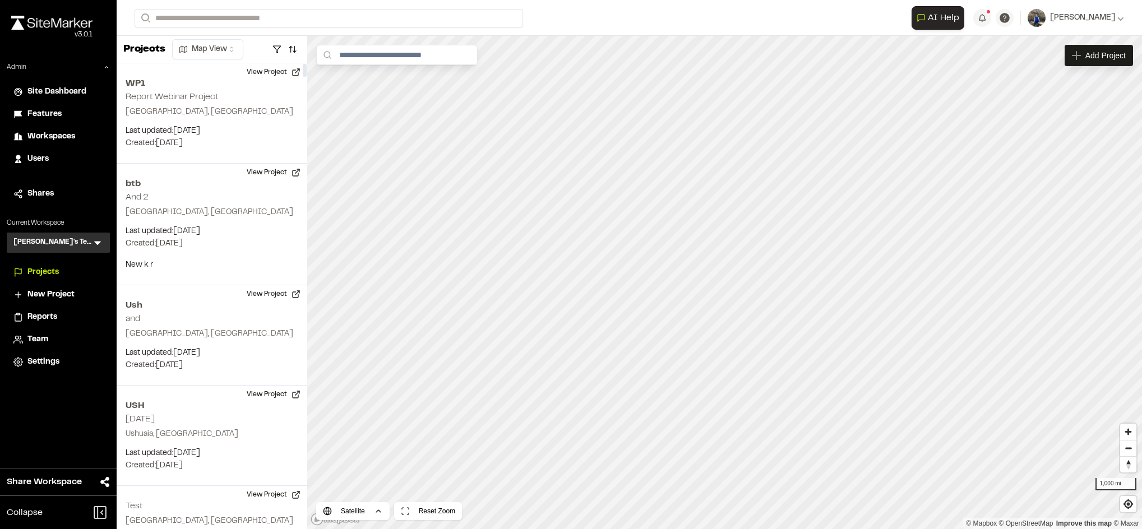  I want to click on img: rebrand.png, so click(52, 22).